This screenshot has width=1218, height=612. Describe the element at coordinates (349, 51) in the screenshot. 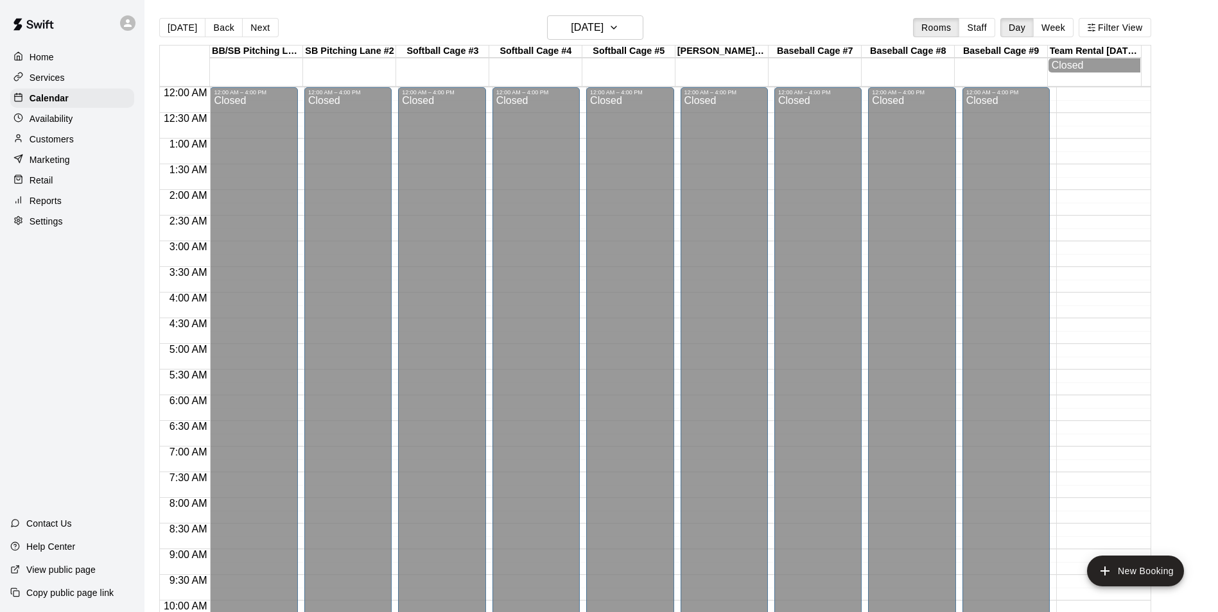

I see `div: SB Pitching Lane #2` at that location.